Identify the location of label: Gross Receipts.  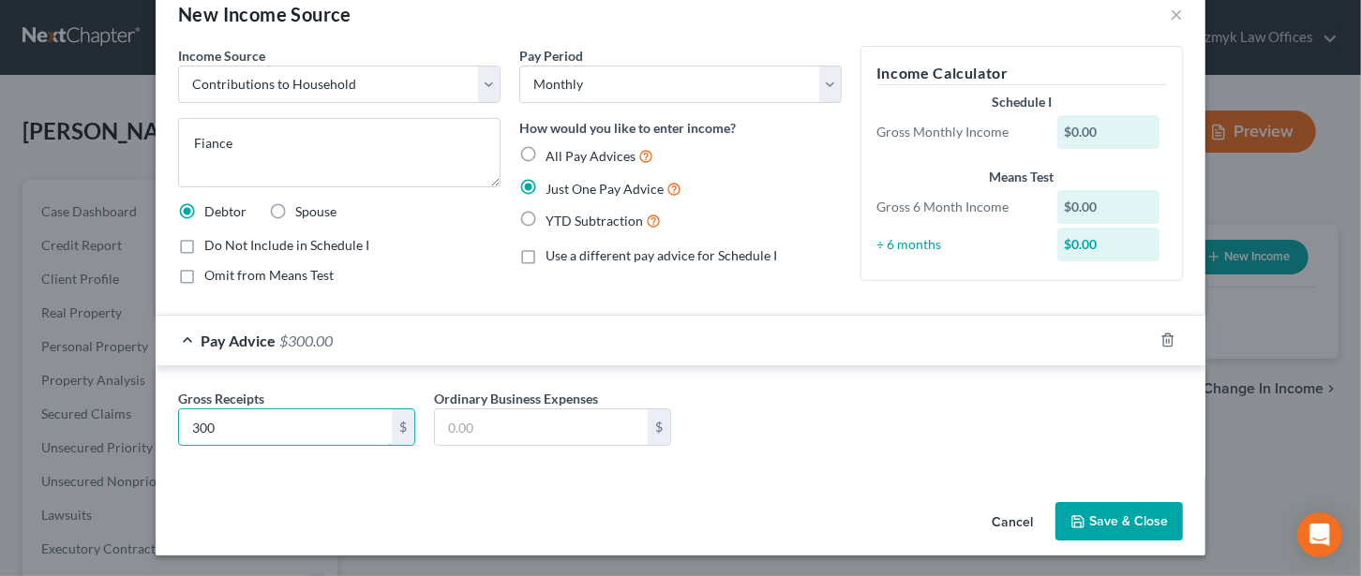
(221, 398).